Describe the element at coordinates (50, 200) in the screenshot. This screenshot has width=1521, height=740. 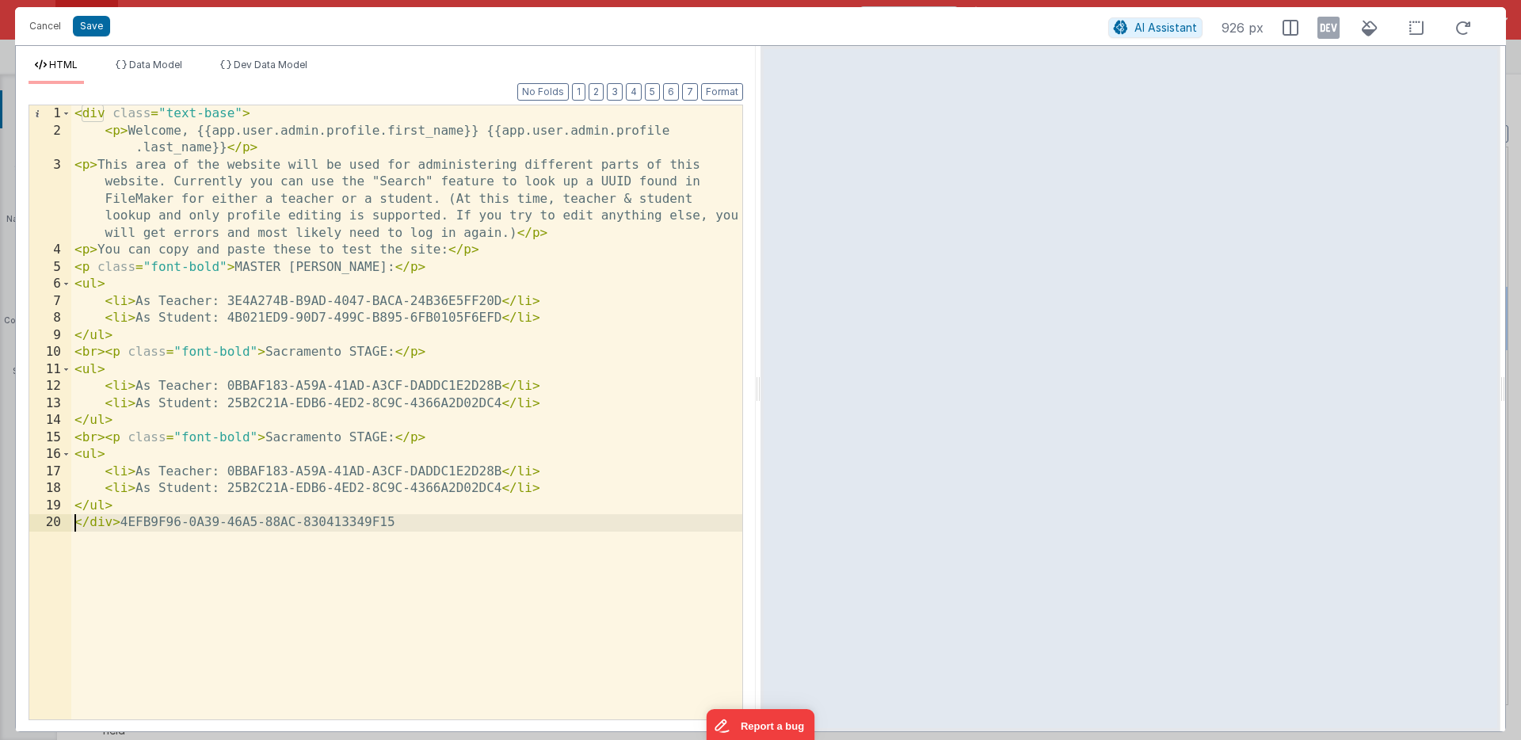
I see `div: 3` at that location.